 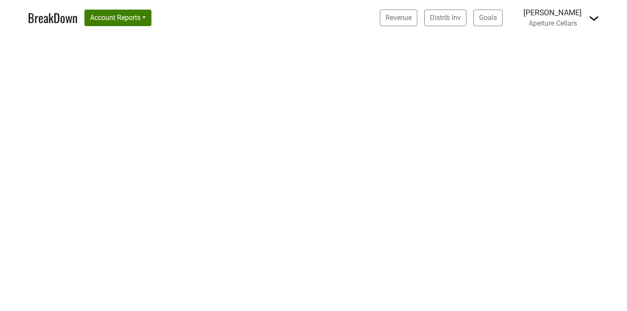 What do you see at coordinates (594, 18) in the screenshot?
I see `img: Dropdown Menu` at bounding box center [594, 18].